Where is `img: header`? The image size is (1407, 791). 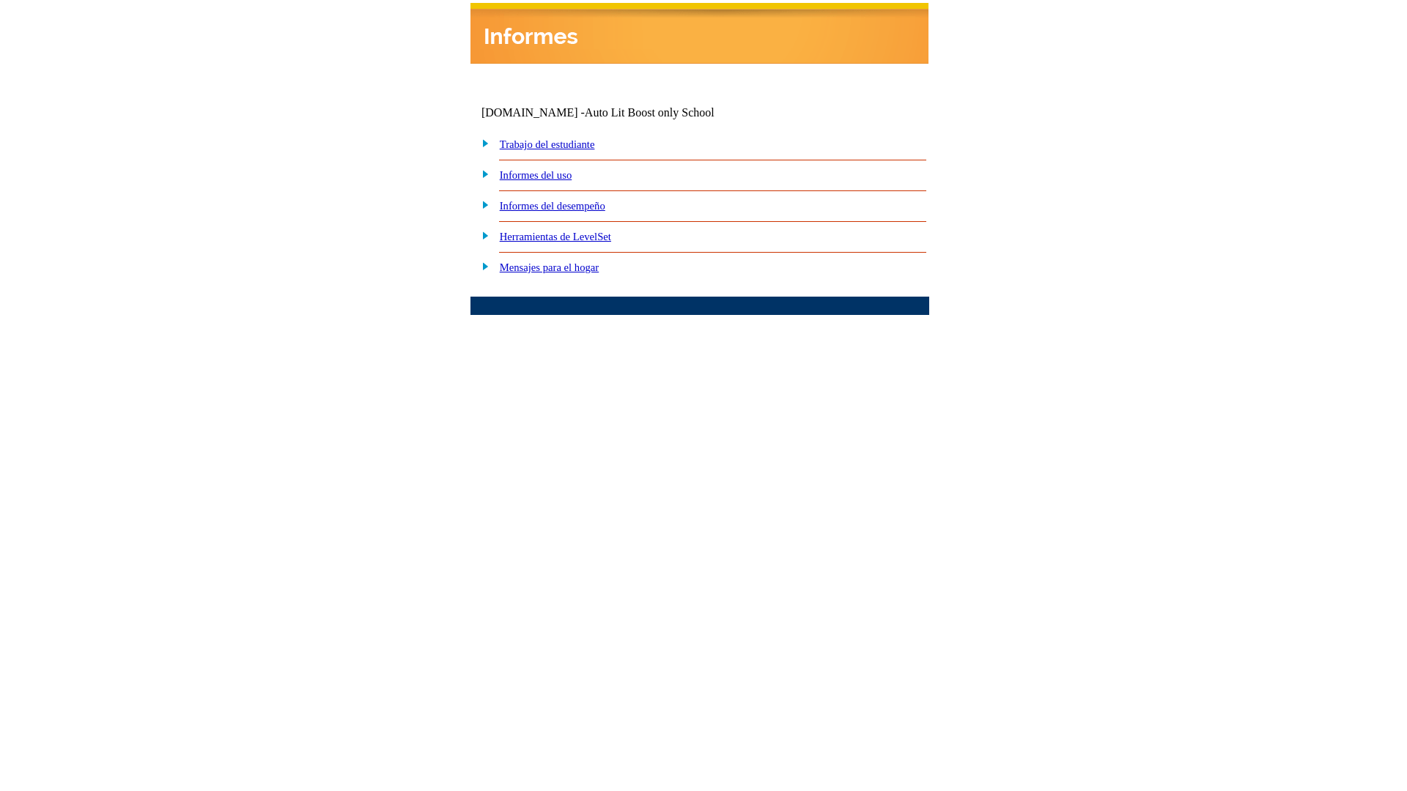 img: header is located at coordinates (699, 33).